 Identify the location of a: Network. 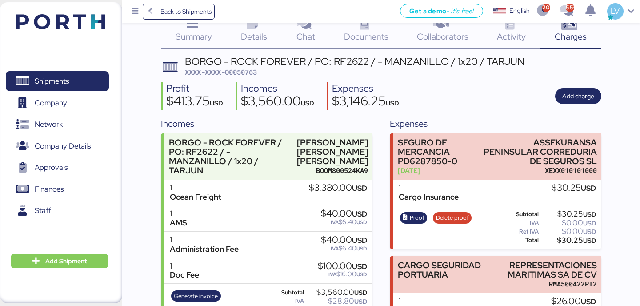
(57, 124).